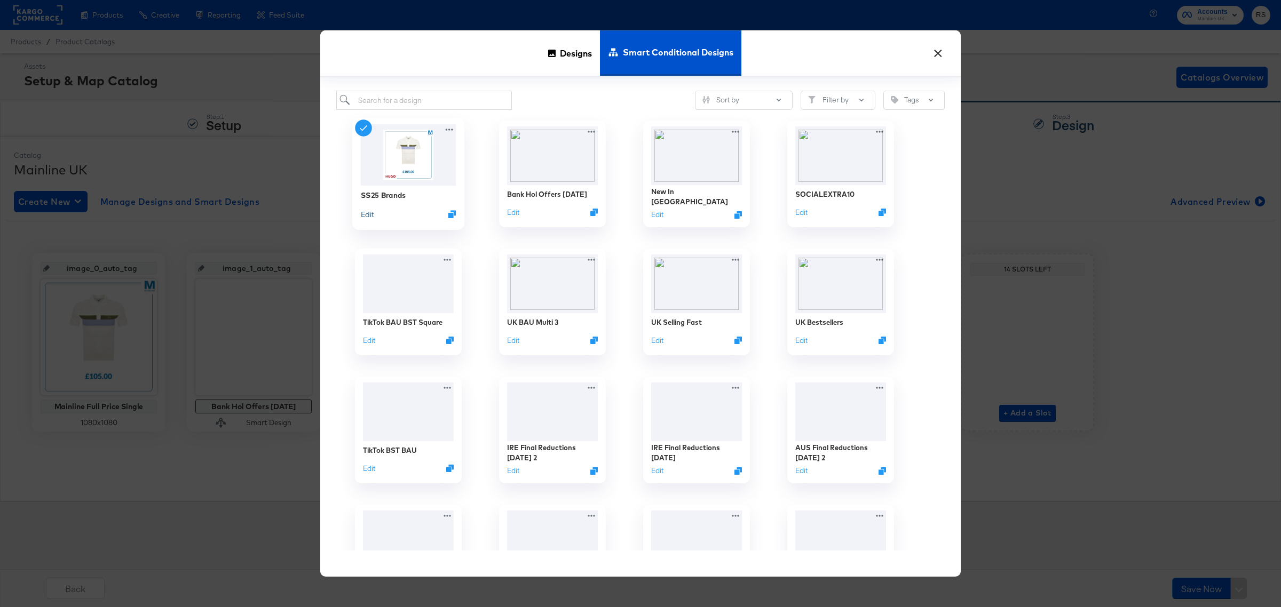  What do you see at coordinates (840, 302) in the screenshot?
I see `div: UK BestsellersEditDuplicate` at bounding box center [840, 302].